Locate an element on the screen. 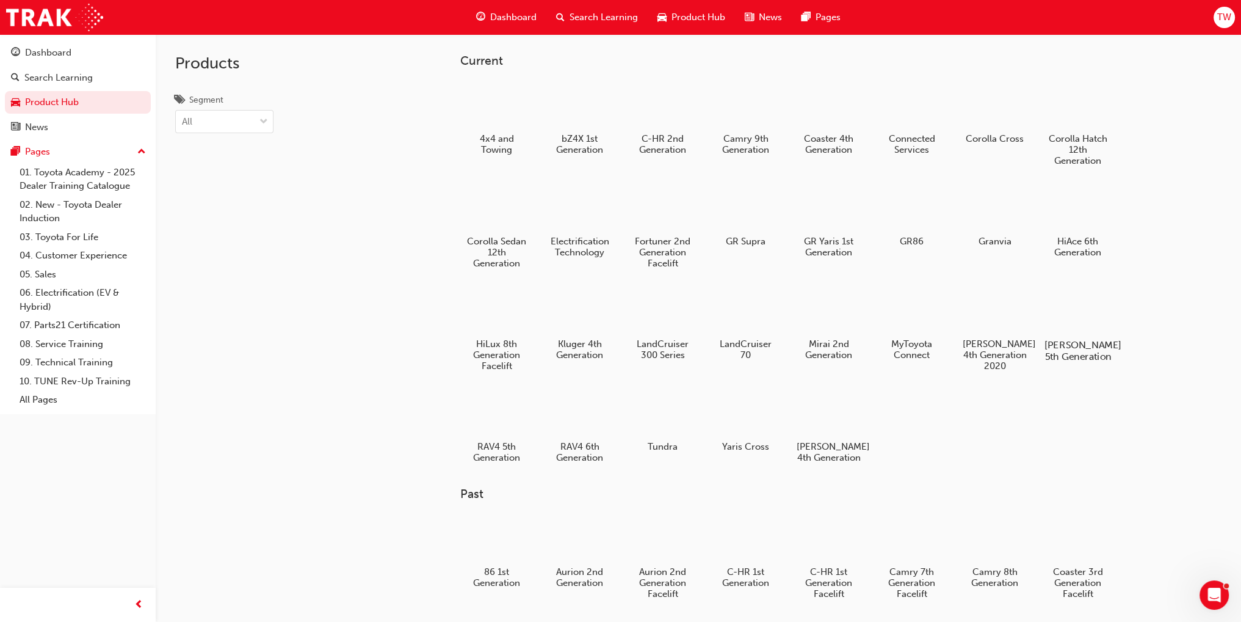 The width and height of the screenshot is (1241, 622). a: Kluger 4th Generation is located at coordinates (580, 324).